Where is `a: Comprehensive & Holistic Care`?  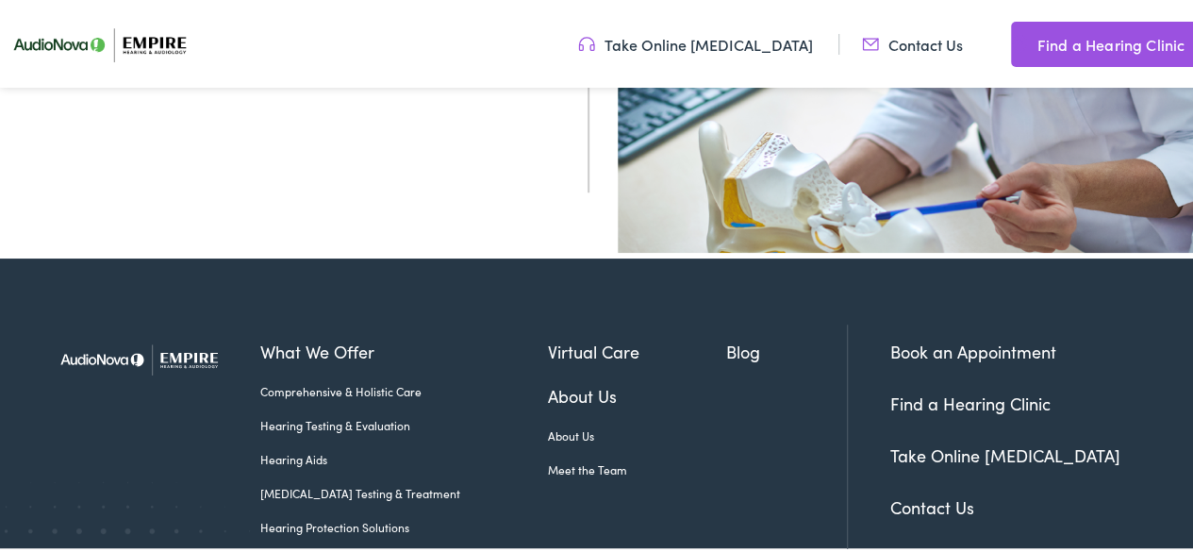 a: Comprehensive & Holistic Care is located at coordinates (404, 388).